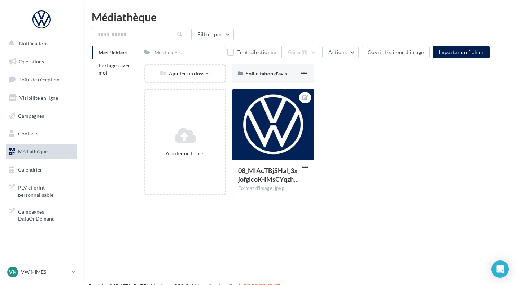  What do you see at coordinates (168, 53) in the screenshot?
I see `div: Mes fichiers` at bounding box center [168, 53].